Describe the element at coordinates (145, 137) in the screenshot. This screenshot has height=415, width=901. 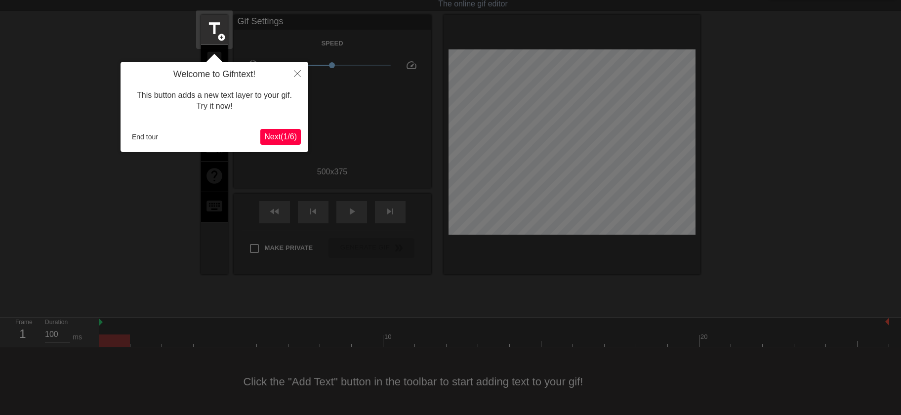
I see `button: End tour` at that location.